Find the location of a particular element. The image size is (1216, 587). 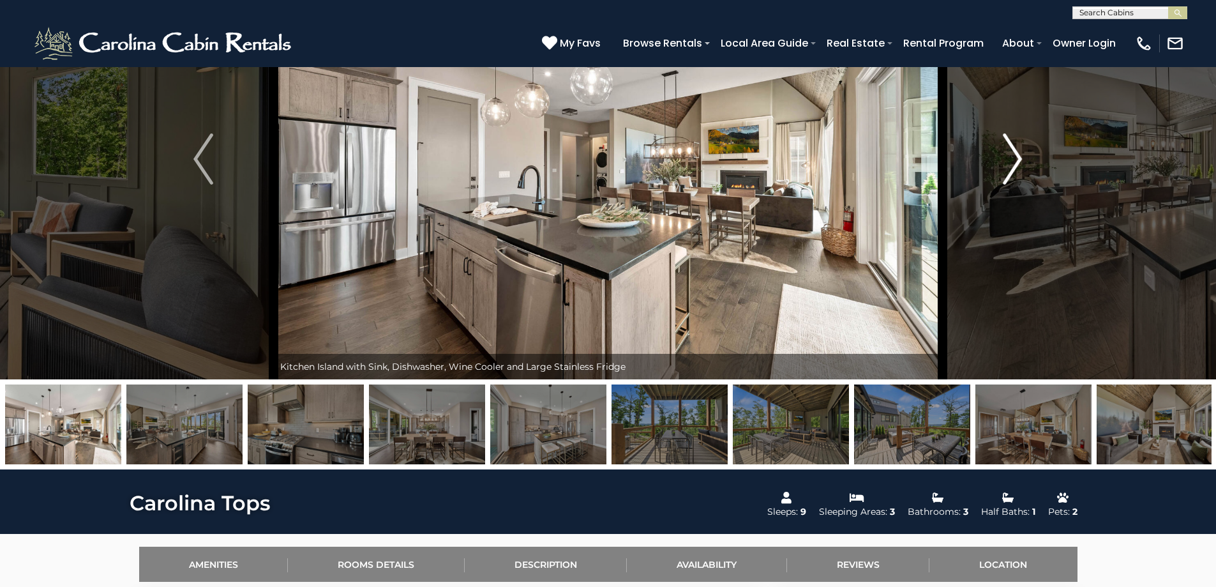

a: Reviews is located at coordinates (859, 564).